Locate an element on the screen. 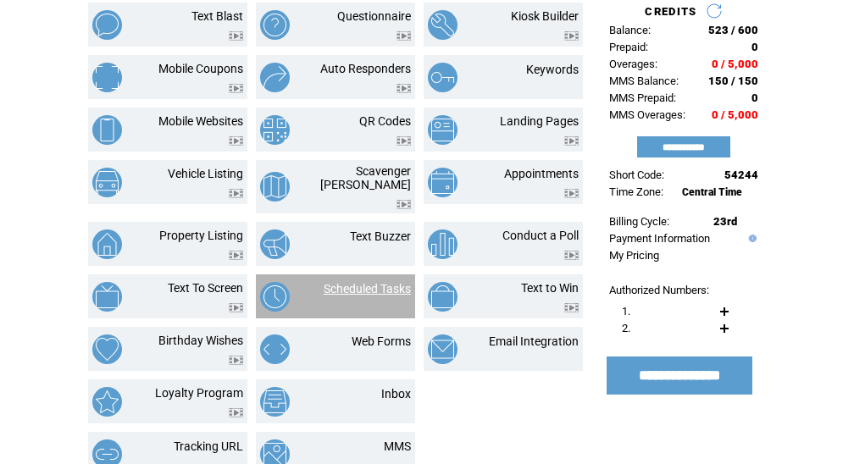 The image size is (854, 464). span: Short Code: is located at coordinates (636, 175).